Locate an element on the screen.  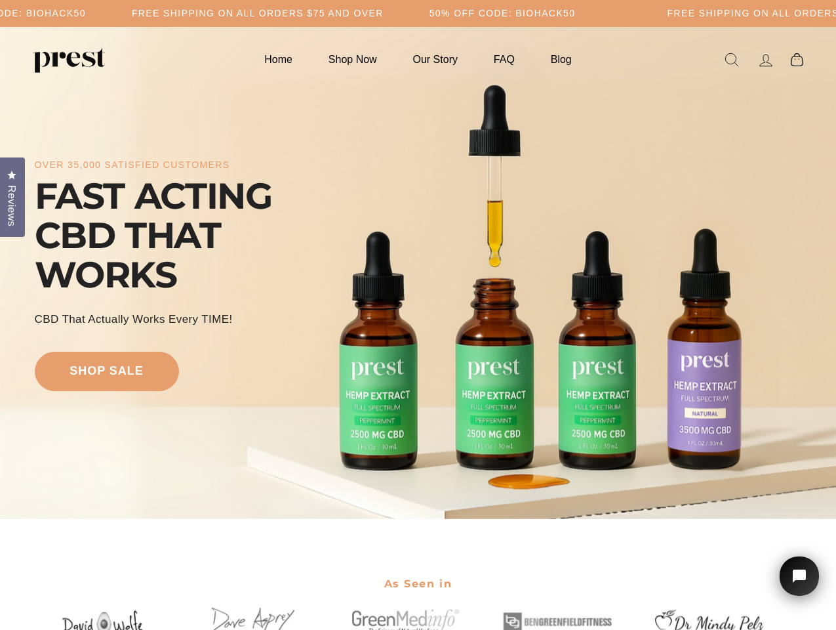
a: FAQ is located at coordinates (505, 59).